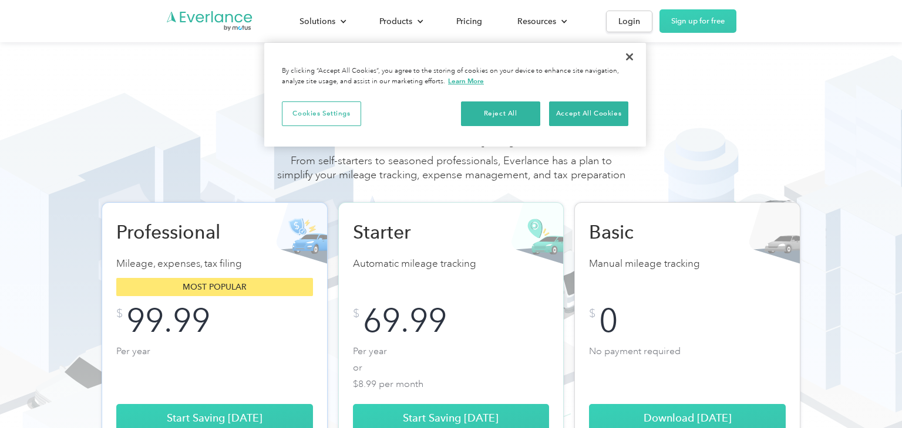 Image resolution: width=902 pixels, height=428 pixels. What do you see at coordinates (629, 21) in the screenshot?
I see `a: Login` at bounding box center [629, 21].